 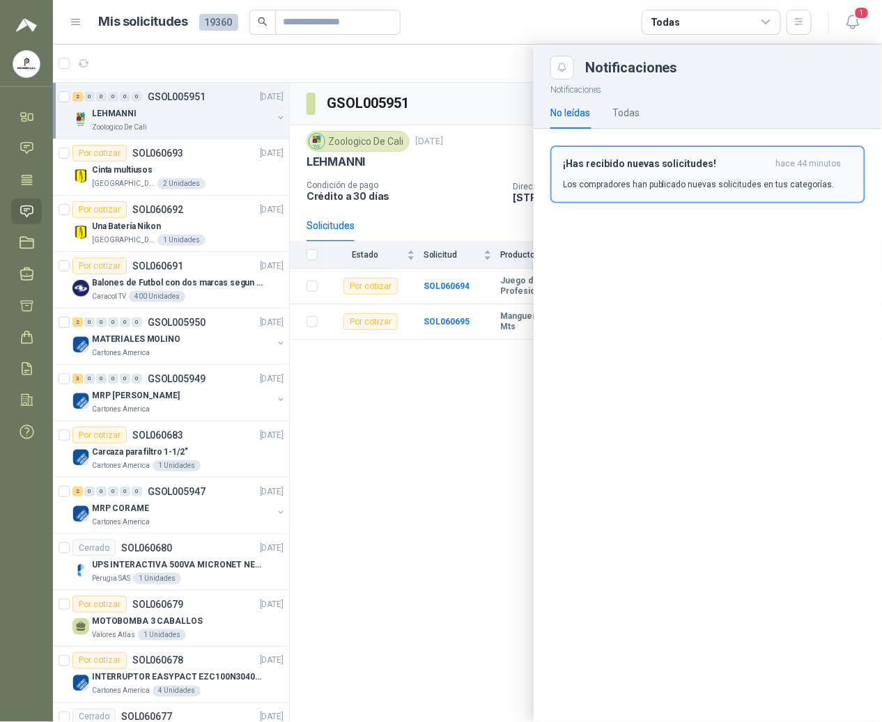 What do you see at coordinates (809, 164) in the screenshot?
I see `span: hace 44 minutos` at bounding box center [809, 164].